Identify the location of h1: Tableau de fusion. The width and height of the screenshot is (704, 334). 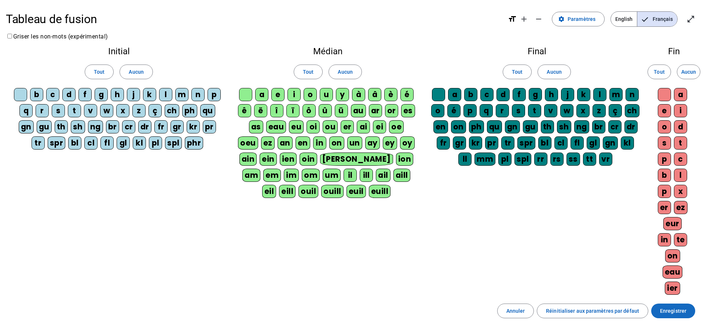
(254, 19).